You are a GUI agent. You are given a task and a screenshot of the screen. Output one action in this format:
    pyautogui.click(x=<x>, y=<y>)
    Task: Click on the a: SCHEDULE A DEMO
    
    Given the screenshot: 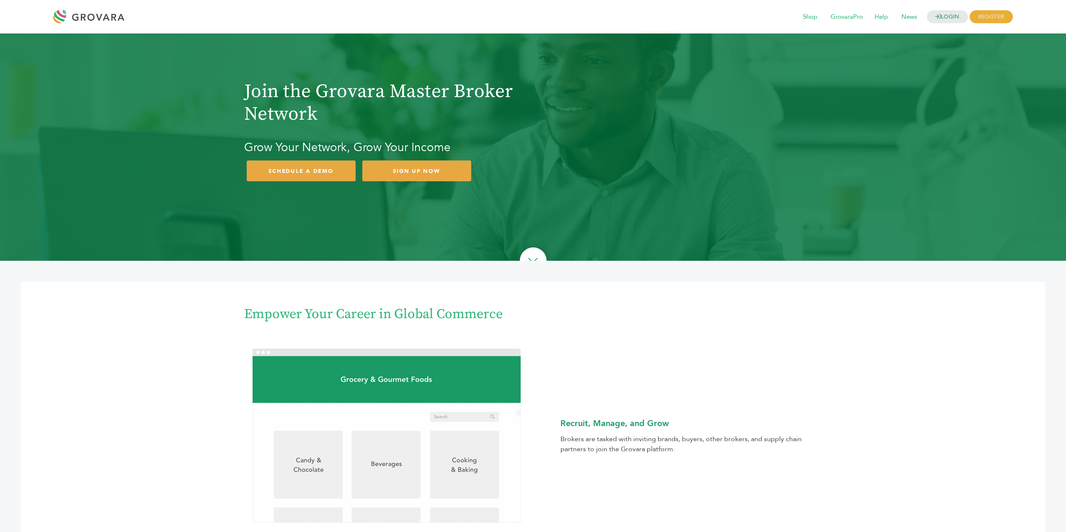 What is the action you would take?
    pyautogui.click(x=301, y=171)
    